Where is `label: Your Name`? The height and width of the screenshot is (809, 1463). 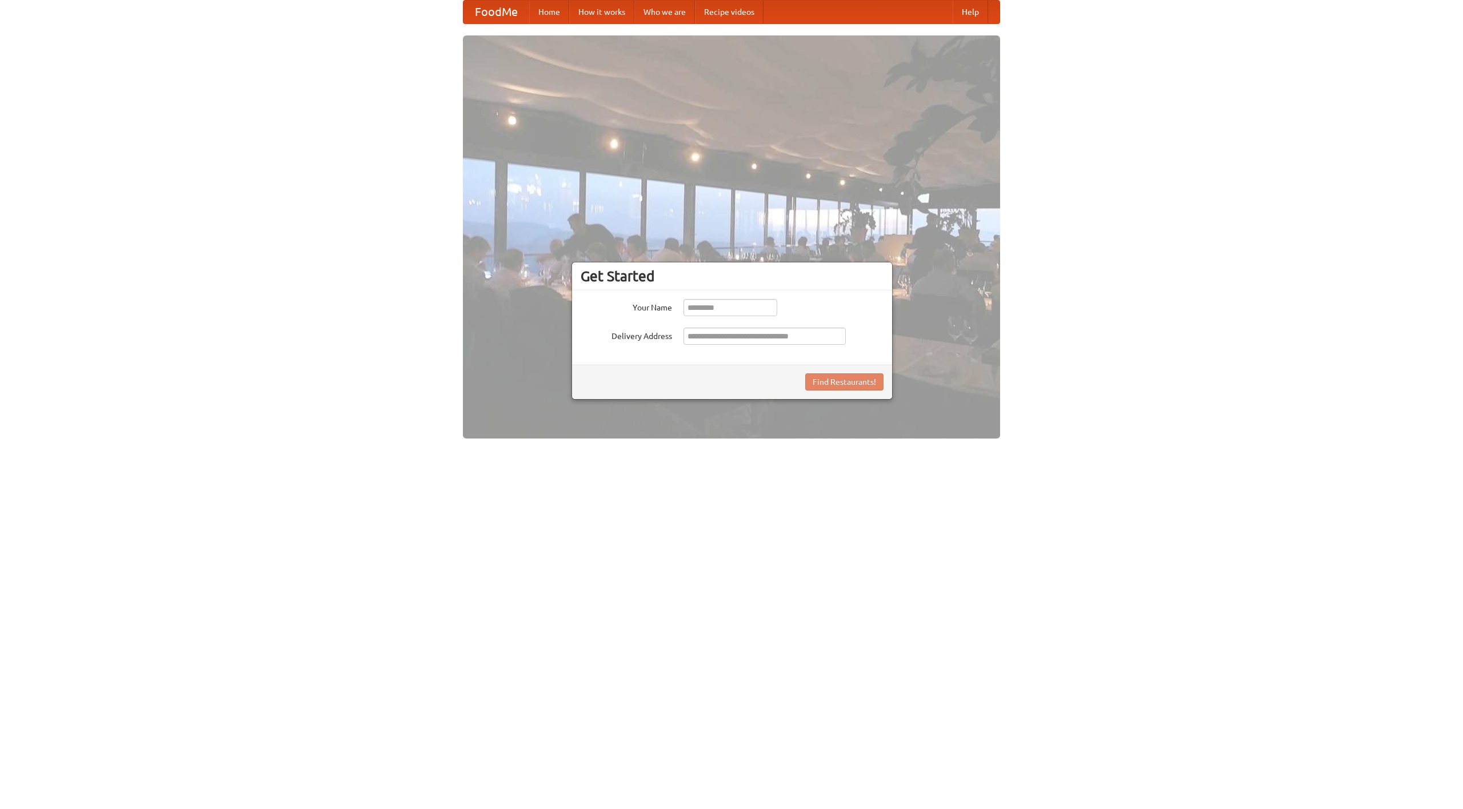 label: Your Name is located at coordinates (626, 306).